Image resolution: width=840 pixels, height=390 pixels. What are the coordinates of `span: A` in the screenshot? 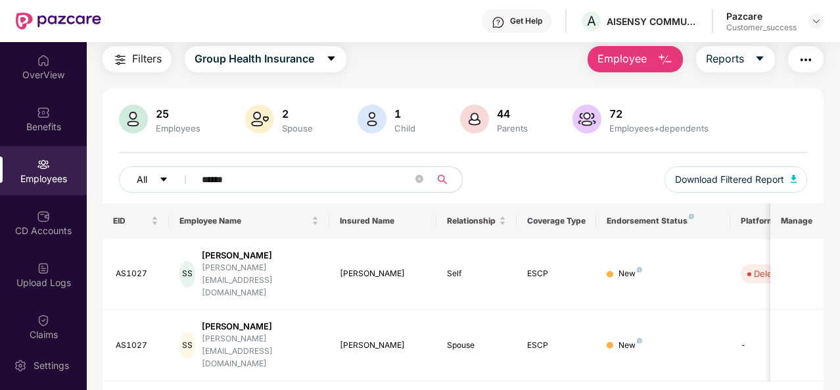 It's located at (591, 21).